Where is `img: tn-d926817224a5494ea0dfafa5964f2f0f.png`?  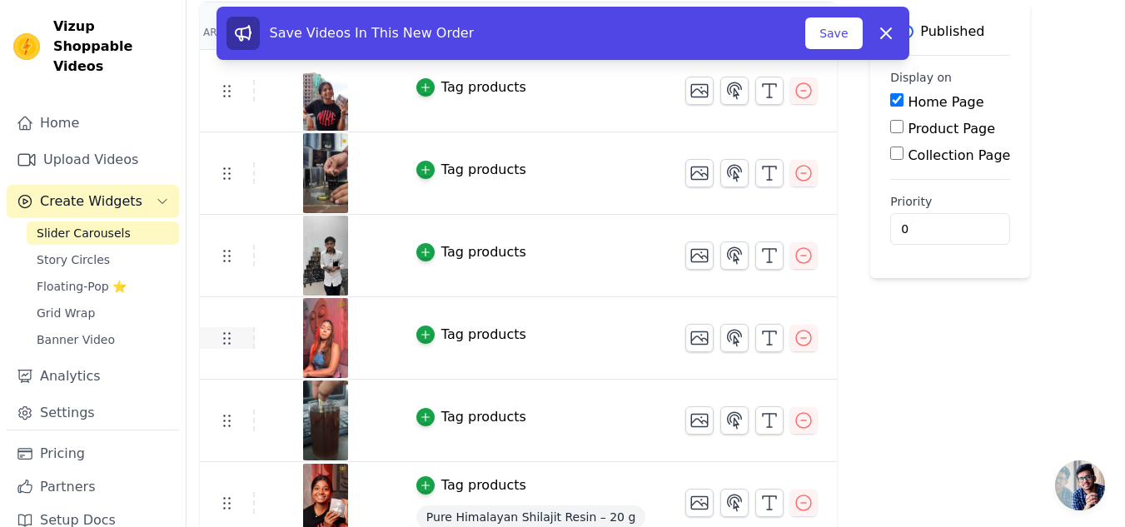
img: tn-d926817224a5494ea0dfafa5964f2f0f.png is located at coordinates (326, 421).